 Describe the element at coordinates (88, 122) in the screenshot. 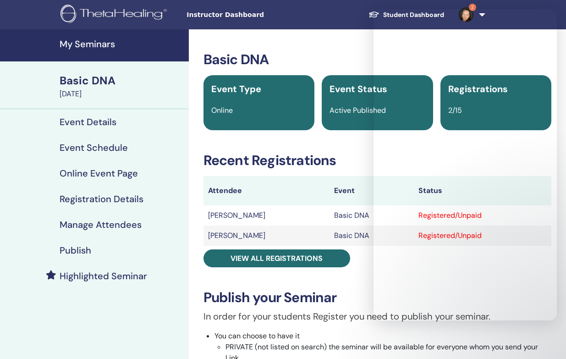

I see `h4: Event Details` at that location.